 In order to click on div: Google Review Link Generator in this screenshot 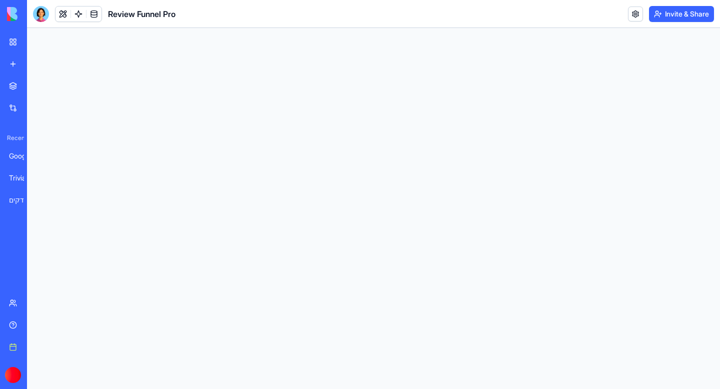, I will do `click(23, 156)`.